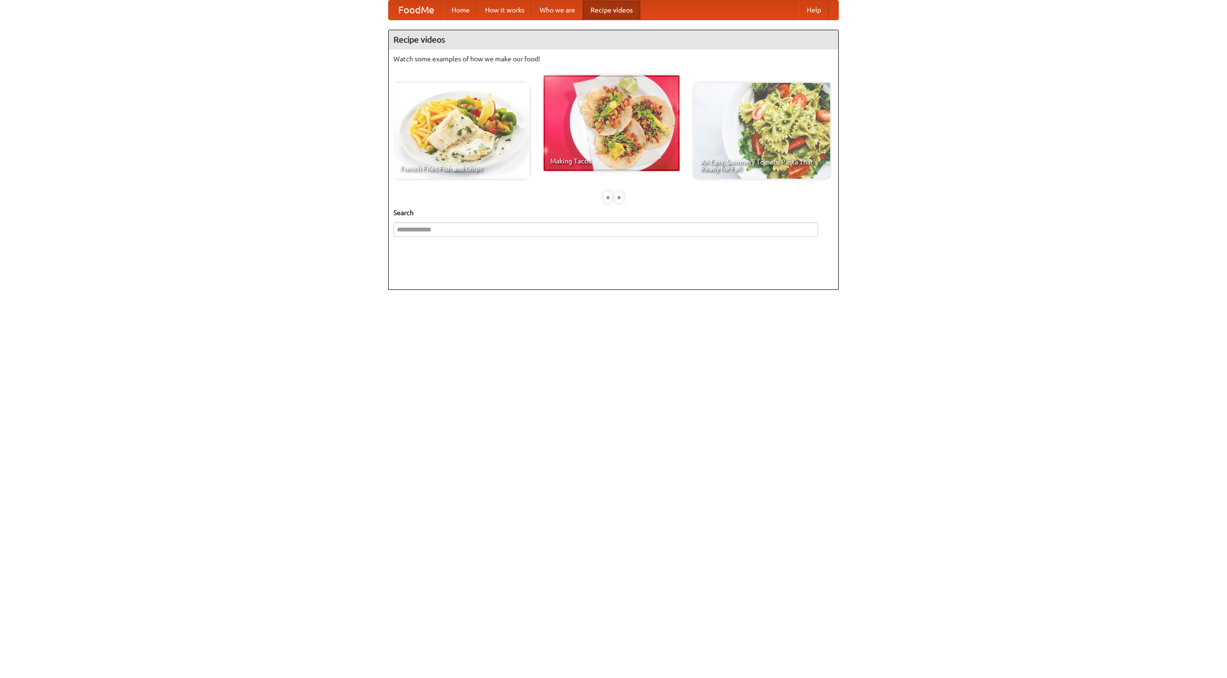 This screenshot has width=1227, height=678. Describe the element at coordinates (614, 213) in the screenshot. I see `h5: Search` at that location.